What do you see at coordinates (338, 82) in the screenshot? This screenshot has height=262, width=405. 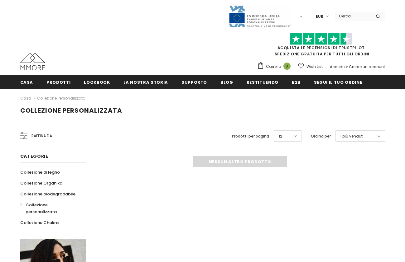 I see `a: Segui il tuo ordine` at bounding box center [338, 82].